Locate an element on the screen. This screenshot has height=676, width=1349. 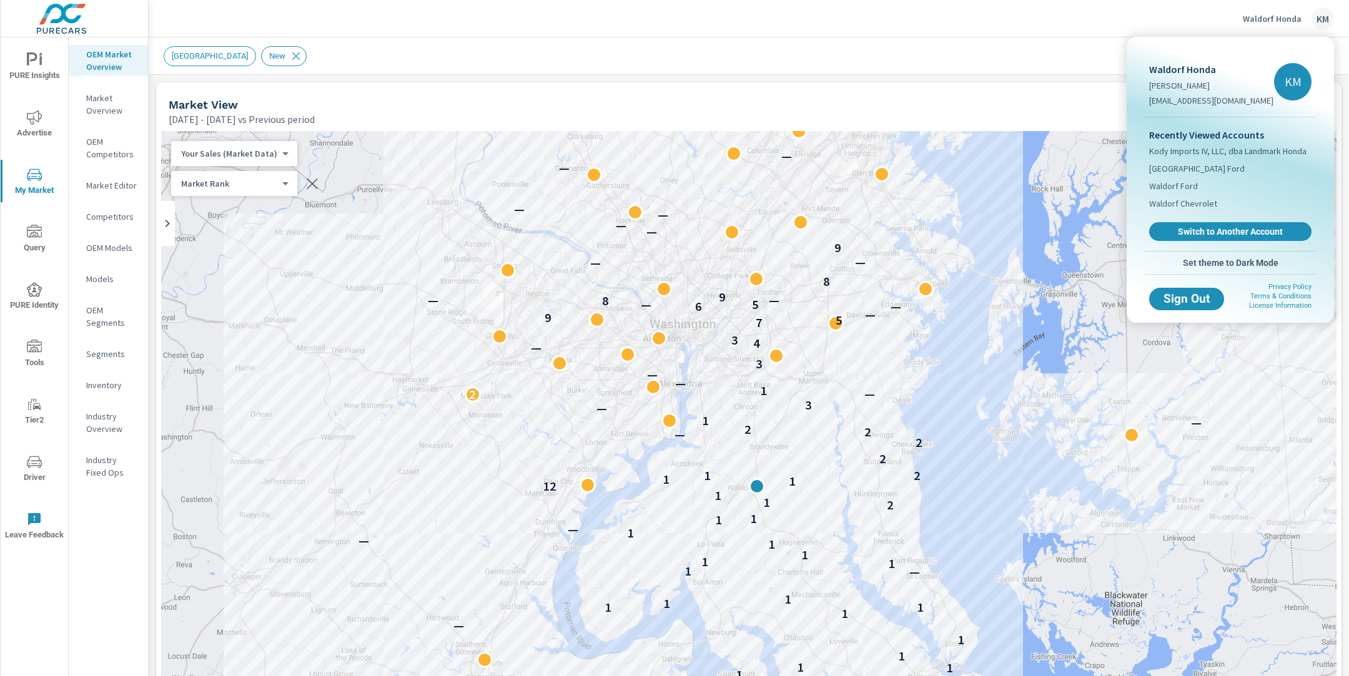
p: Recently Viewed Accounts is located at coordinates (1230, 135).